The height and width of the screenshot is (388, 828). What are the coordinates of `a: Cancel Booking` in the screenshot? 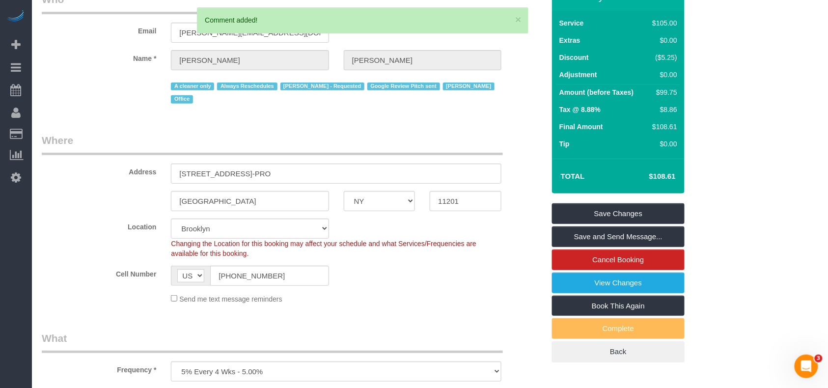 It's located at (618, 260).